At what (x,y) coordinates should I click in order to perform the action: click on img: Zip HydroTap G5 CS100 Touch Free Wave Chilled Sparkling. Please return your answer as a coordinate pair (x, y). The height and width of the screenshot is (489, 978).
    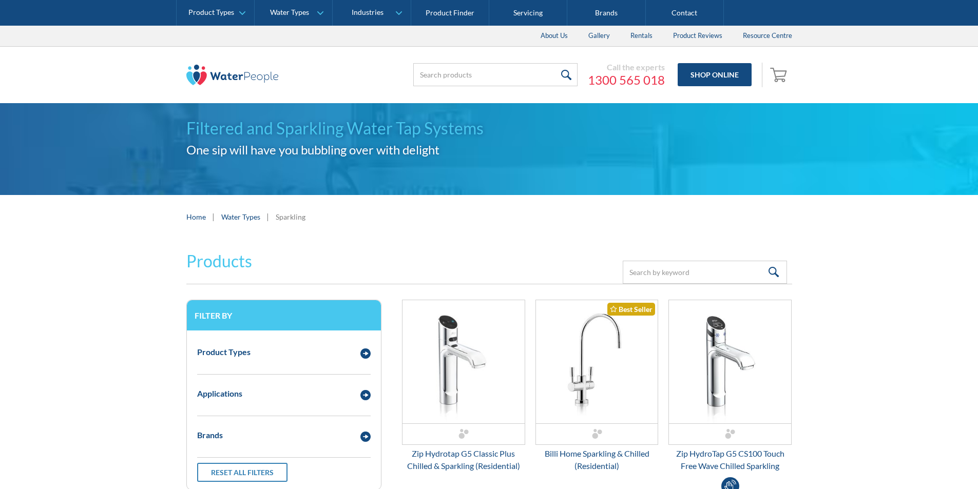
    Looking at the image, I should click on (730, 362).